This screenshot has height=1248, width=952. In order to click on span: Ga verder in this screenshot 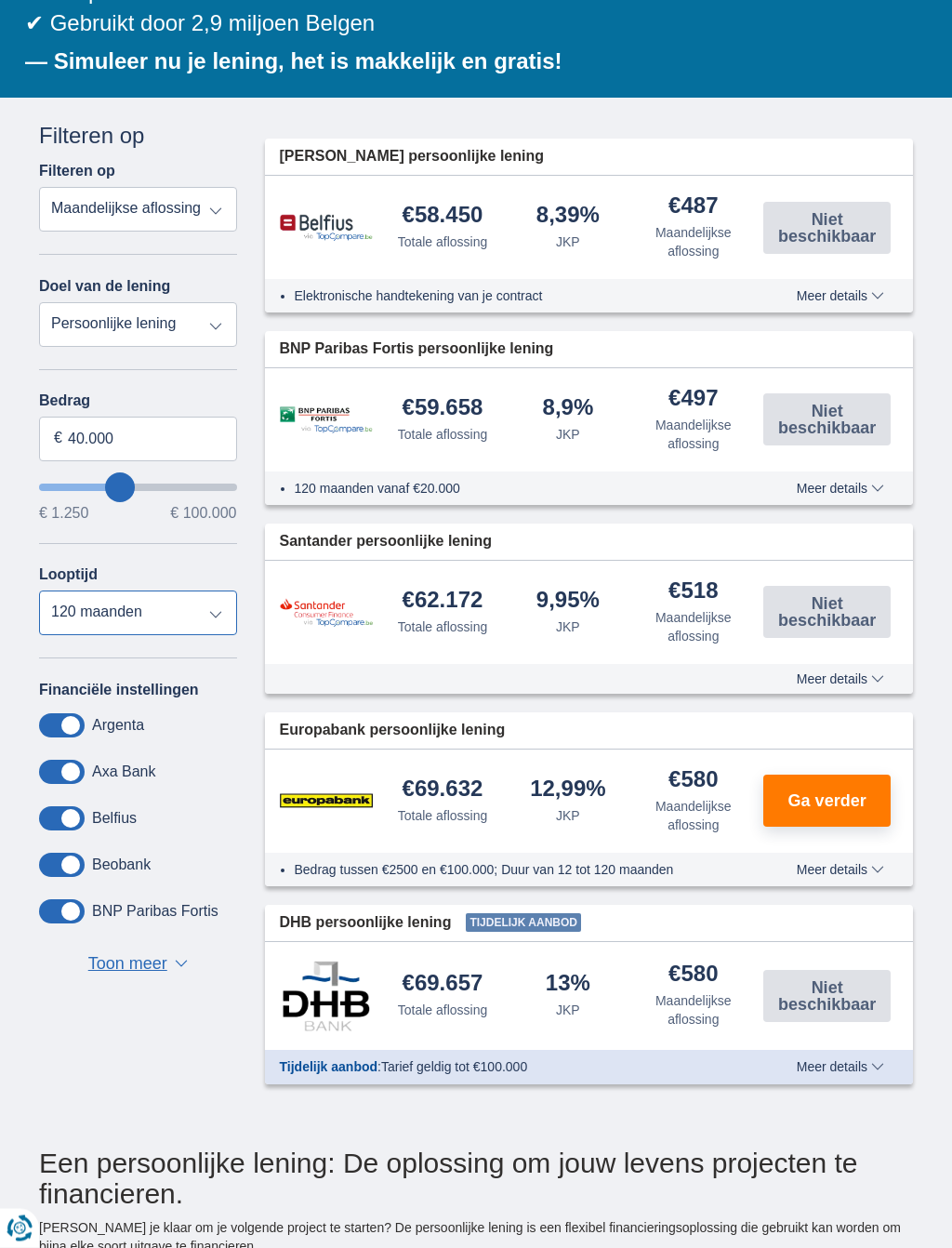, I will do `click(827, 802)`.